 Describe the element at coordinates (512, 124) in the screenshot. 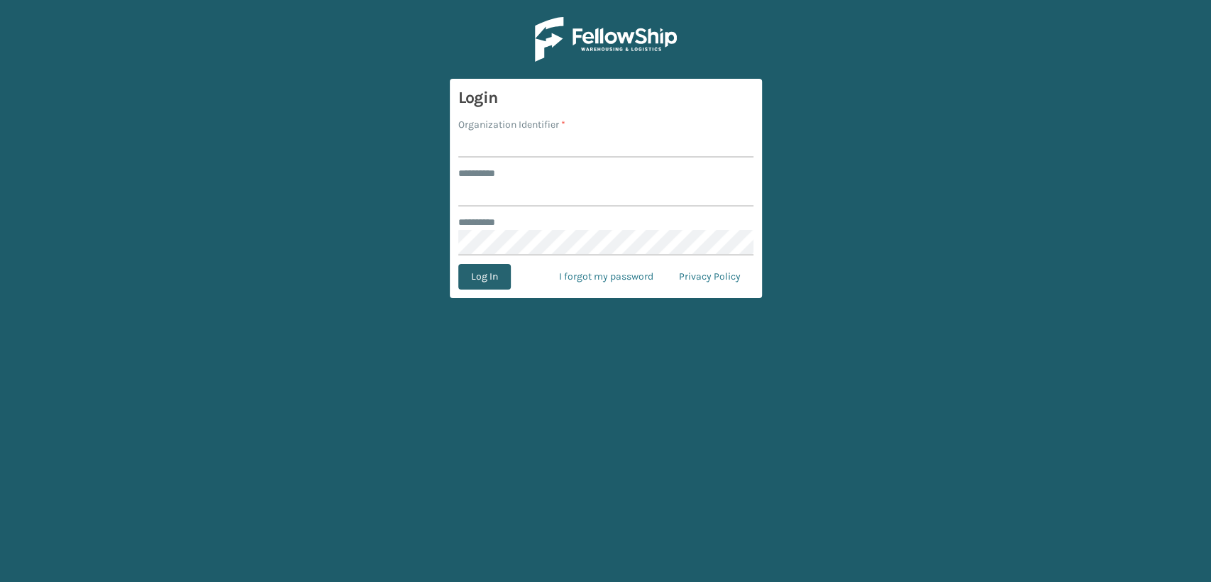

I see `label: Organization Identifier` at that location.